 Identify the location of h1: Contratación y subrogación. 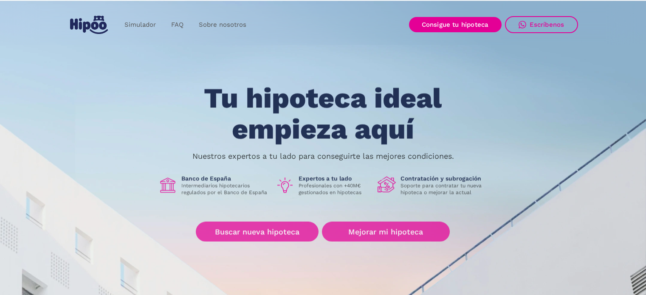
(444, 179).